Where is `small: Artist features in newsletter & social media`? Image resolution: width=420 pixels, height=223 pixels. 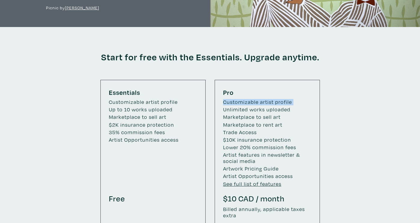
small: Artist features in newsletter & social media is located at coordinates (267, 158).